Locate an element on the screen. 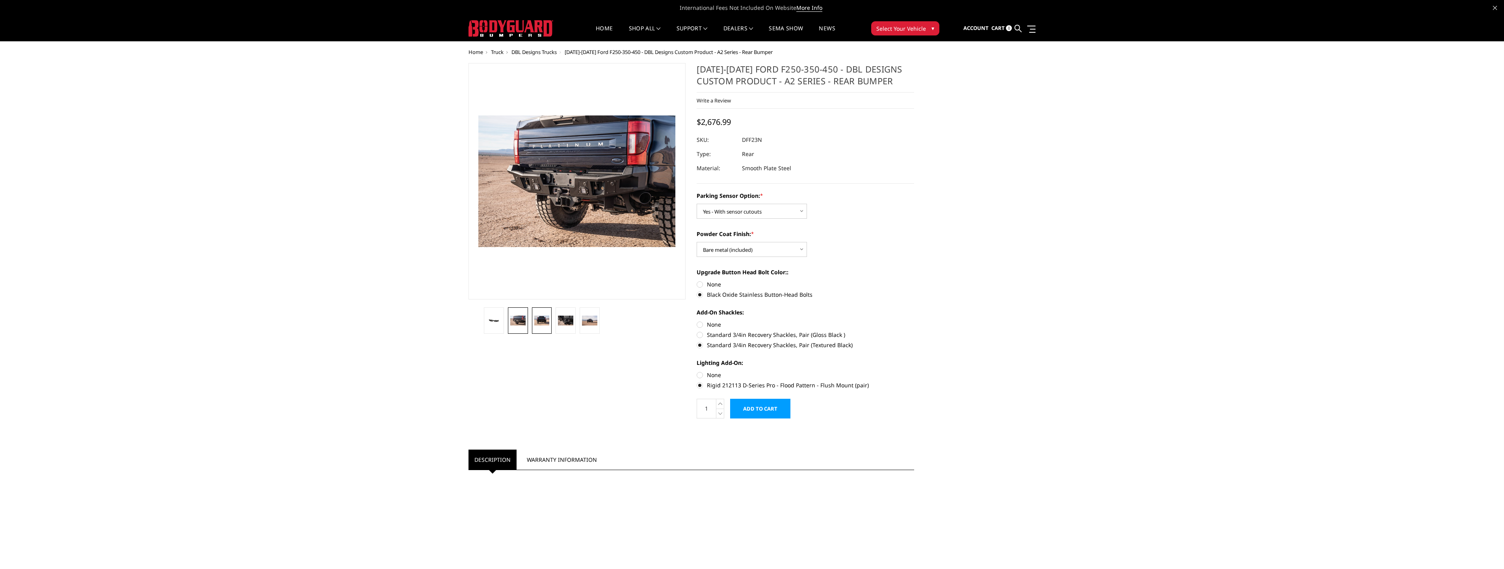 The height and width of the screenshot is (569, 1504). label: Parking Sensor Option: is located at coordinates (806, 195).